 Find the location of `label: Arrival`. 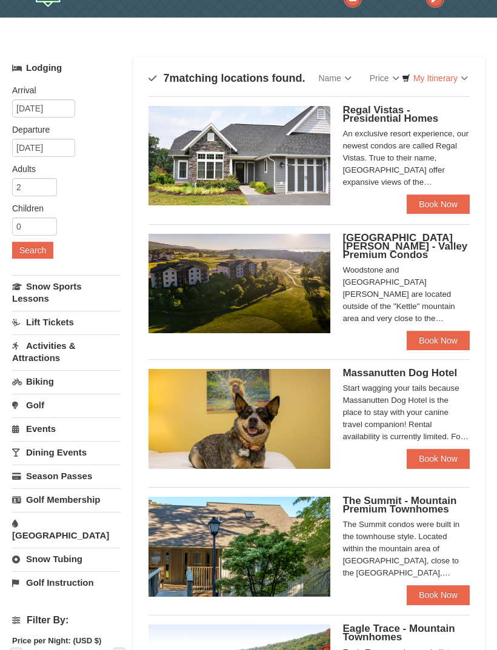

label: Arrival is located at coordinates (62, 90).